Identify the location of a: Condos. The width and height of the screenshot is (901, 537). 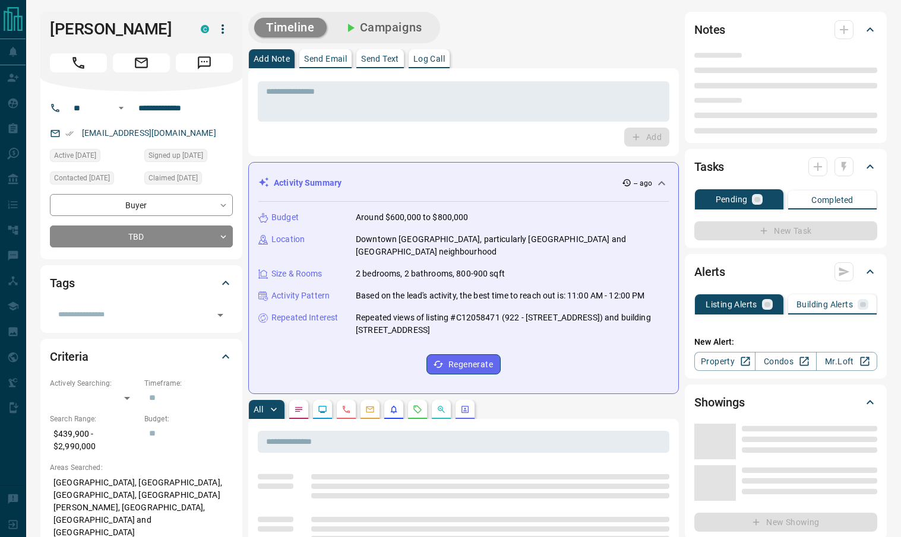
(785, 362).